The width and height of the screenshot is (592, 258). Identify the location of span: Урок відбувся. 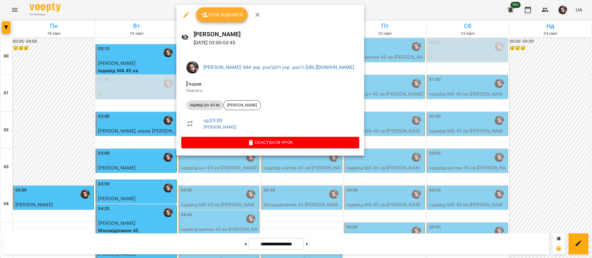
(222, 15).